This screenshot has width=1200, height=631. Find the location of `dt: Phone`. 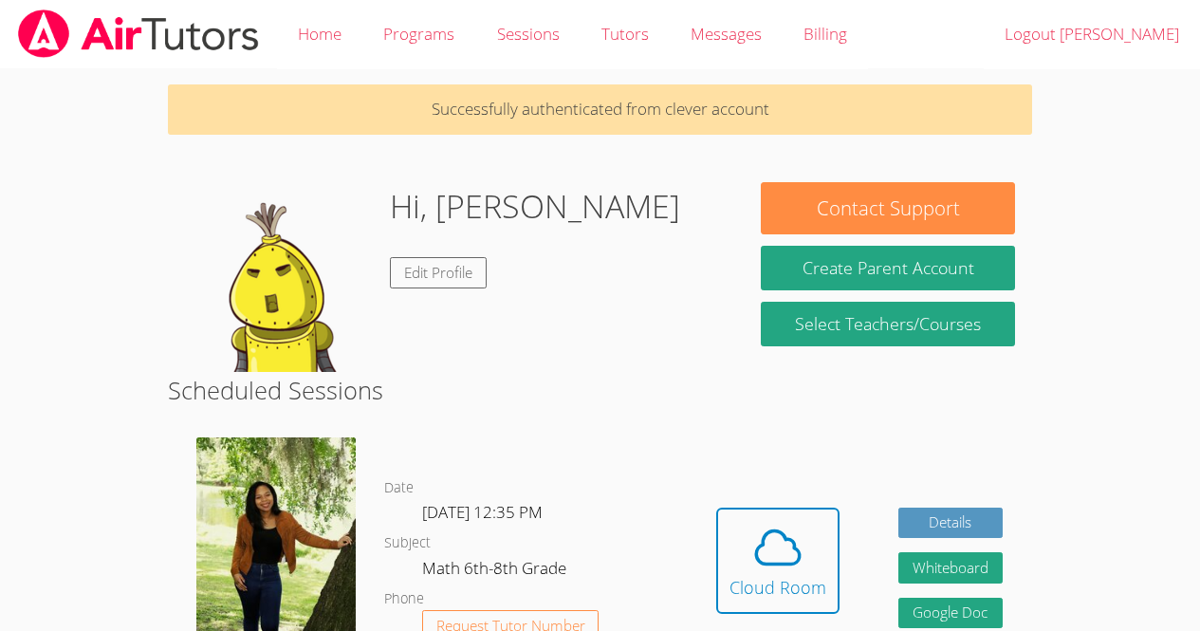

dt: Phone is located at coordinates (404, 599).